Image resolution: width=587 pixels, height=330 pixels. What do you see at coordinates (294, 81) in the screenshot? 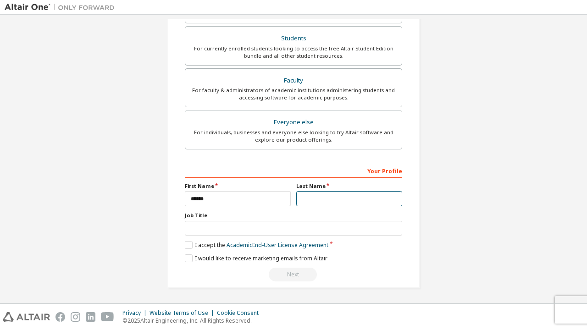
I see `div: Faculty` at bounding box center [294, 81].